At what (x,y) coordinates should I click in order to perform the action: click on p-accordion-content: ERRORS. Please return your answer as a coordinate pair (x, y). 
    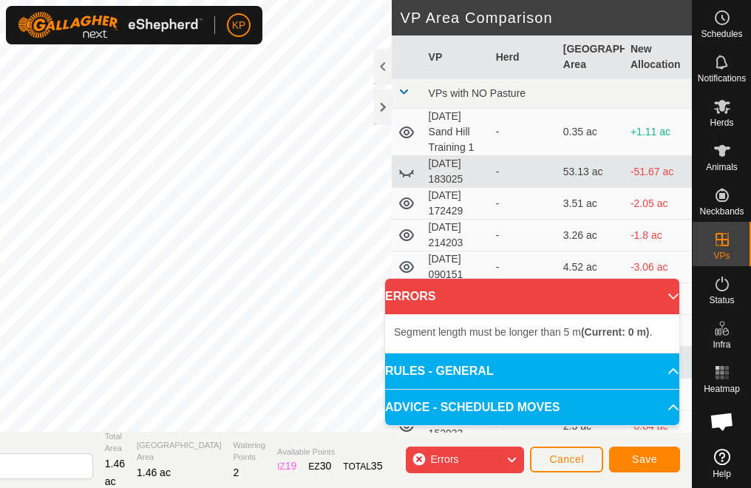
    Looking at the image, I should click on (532, 333).